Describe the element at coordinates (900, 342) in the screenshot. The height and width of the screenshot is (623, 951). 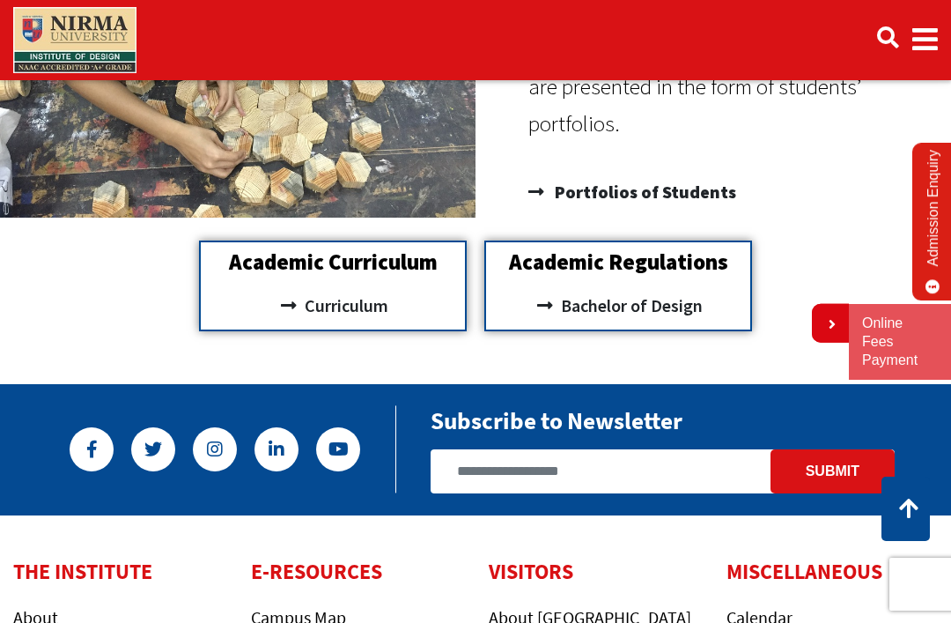
I see `a: Online Fees Payment` at that location.